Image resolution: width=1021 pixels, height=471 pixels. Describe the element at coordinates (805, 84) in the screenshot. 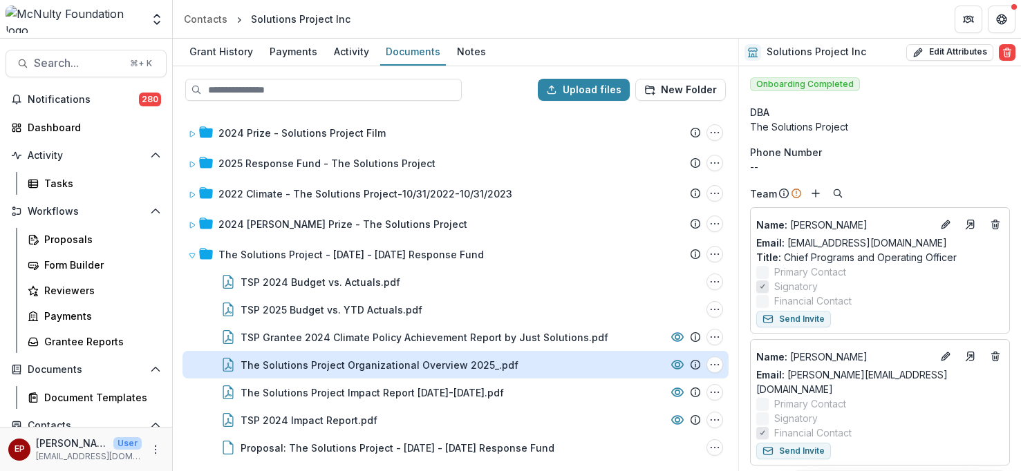

I see `span: Onboarding Completed` at that location.